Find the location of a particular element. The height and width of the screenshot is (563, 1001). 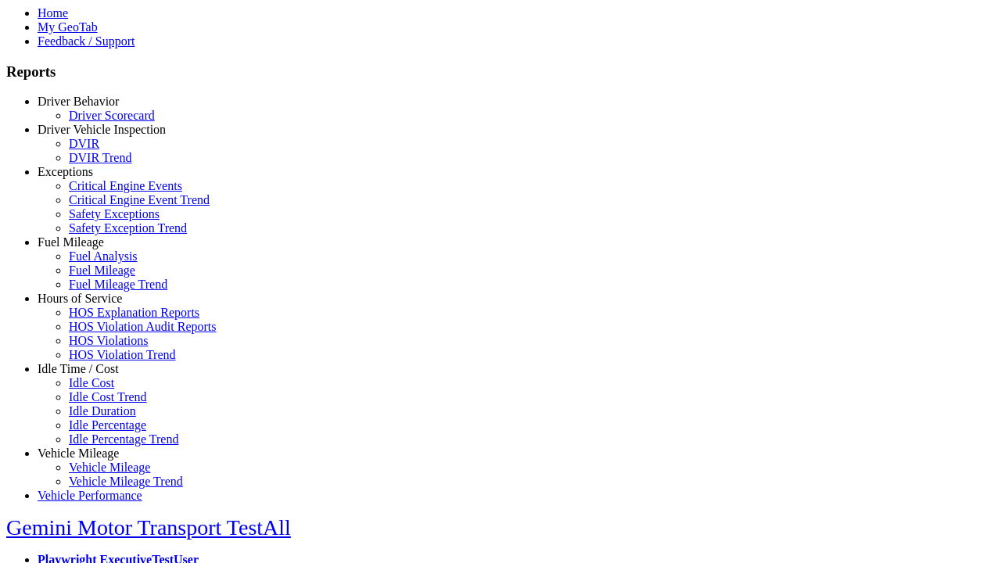

h3: Reports is located at coordinates (501, 72).